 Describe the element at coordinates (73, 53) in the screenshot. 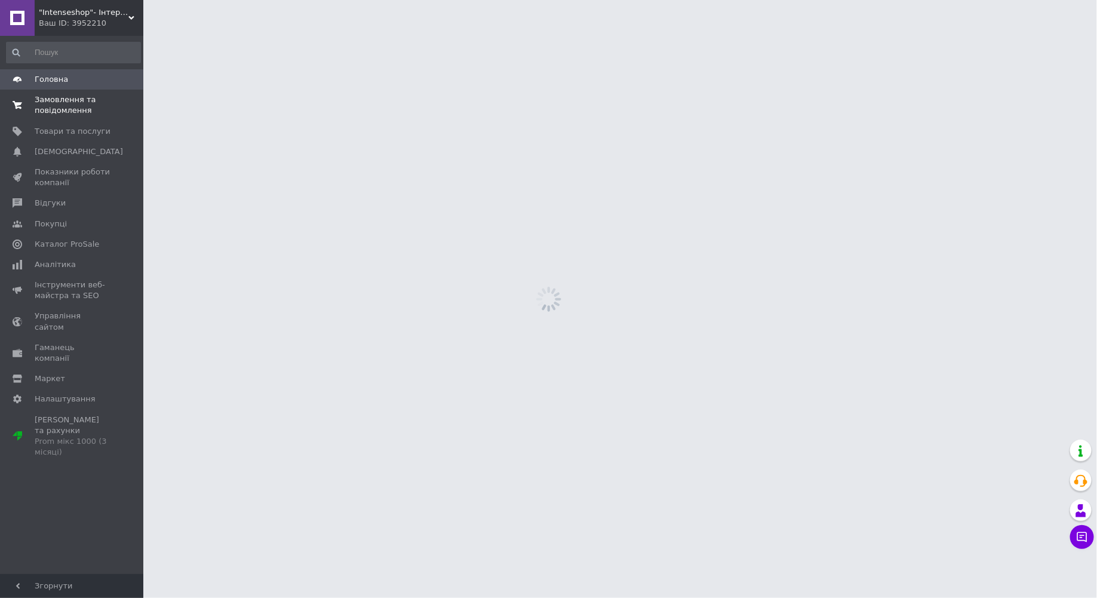

I see `input: Пошук` at that location.